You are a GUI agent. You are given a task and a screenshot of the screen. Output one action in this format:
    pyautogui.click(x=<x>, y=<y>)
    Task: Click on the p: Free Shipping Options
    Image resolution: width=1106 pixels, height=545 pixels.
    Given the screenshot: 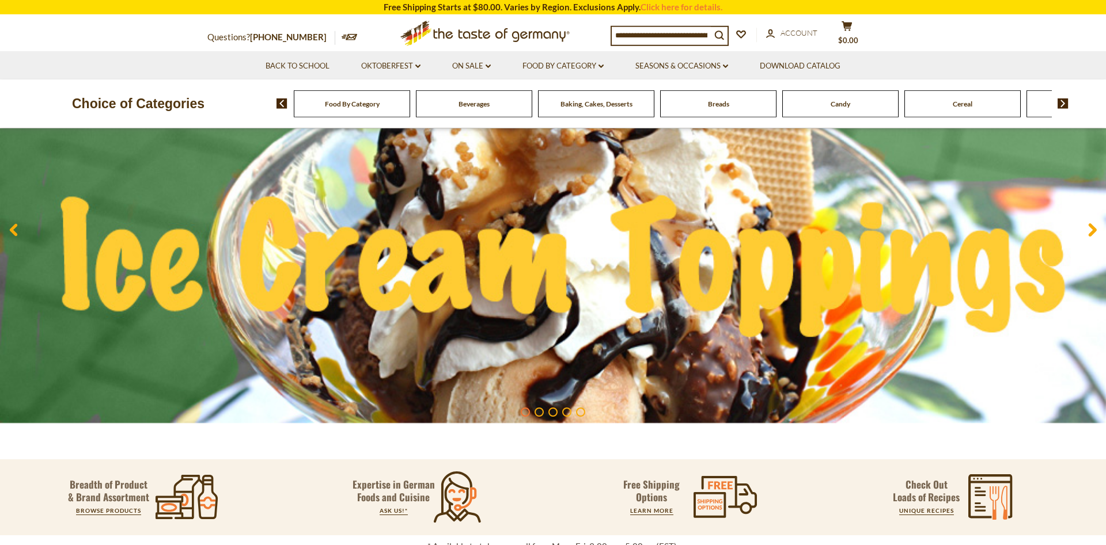 What is the action you would take?
    pyautogui.click(x=651, y=491)
    